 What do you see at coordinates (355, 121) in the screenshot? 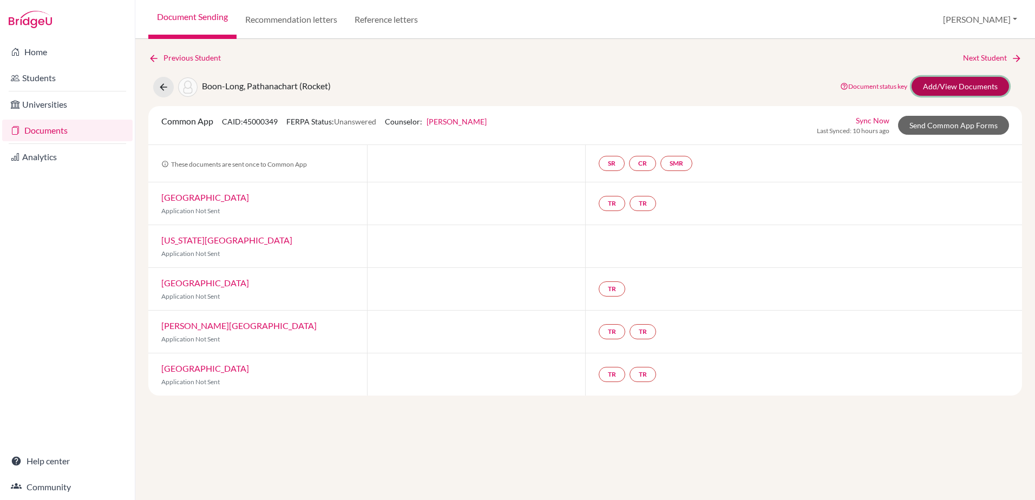
I see `span: Unanswered` at bounding box center [355, 121].